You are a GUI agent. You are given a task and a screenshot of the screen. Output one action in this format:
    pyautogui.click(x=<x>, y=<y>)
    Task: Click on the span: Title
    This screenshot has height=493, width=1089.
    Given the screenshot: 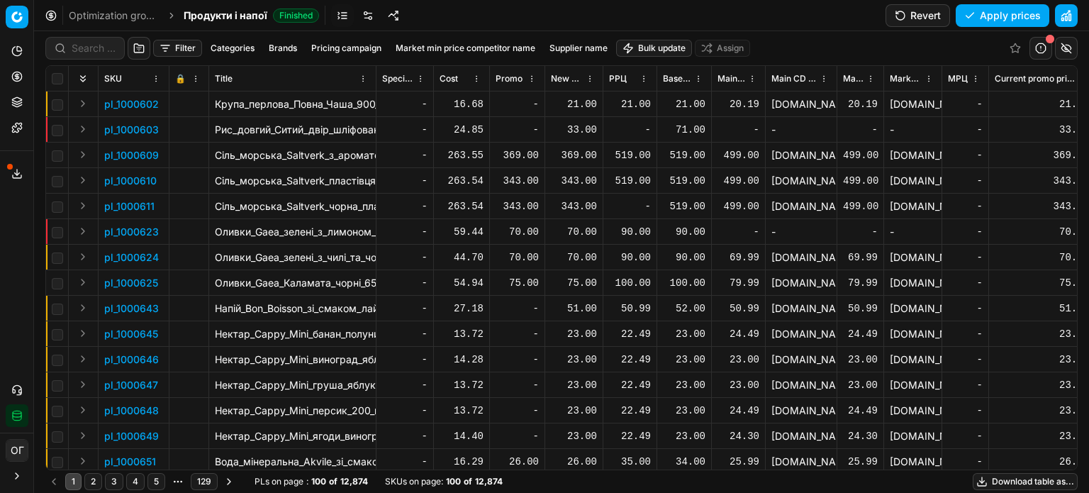 What is the action you would take?
    pyautogui.click(x=223, y=79)
    